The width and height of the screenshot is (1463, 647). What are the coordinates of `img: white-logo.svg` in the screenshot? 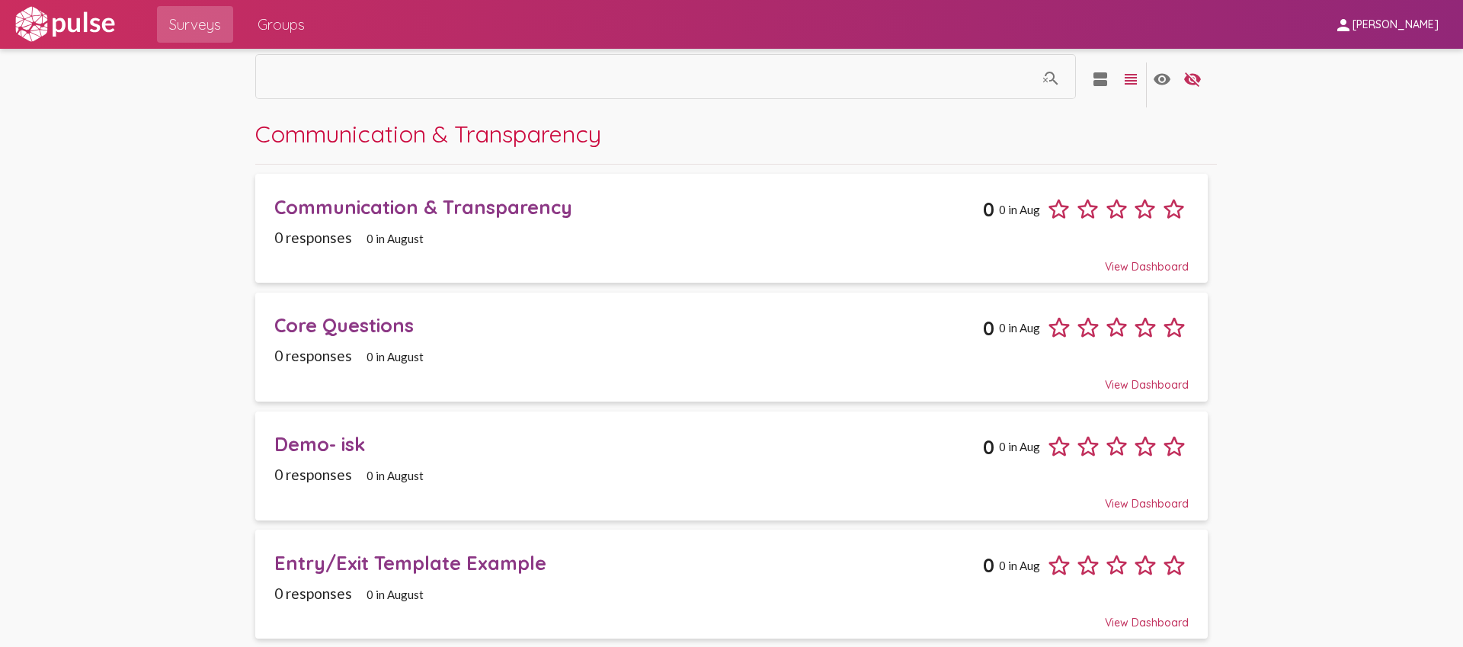 It's located at (65, 24).